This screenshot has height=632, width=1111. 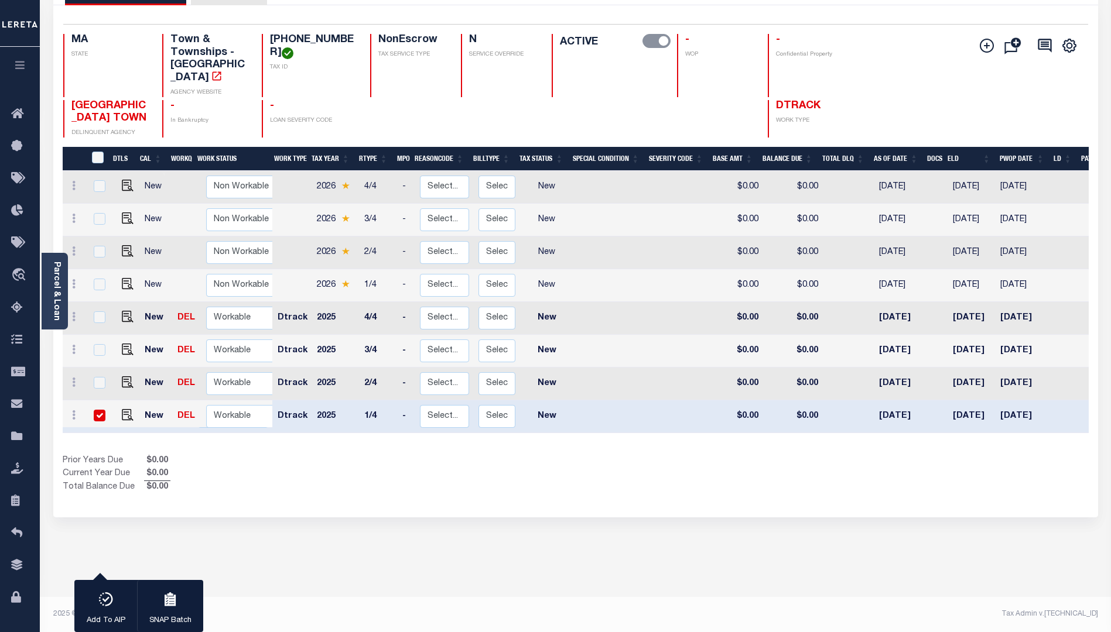 I want to click on th: MPO, so click(x=401, y=159).